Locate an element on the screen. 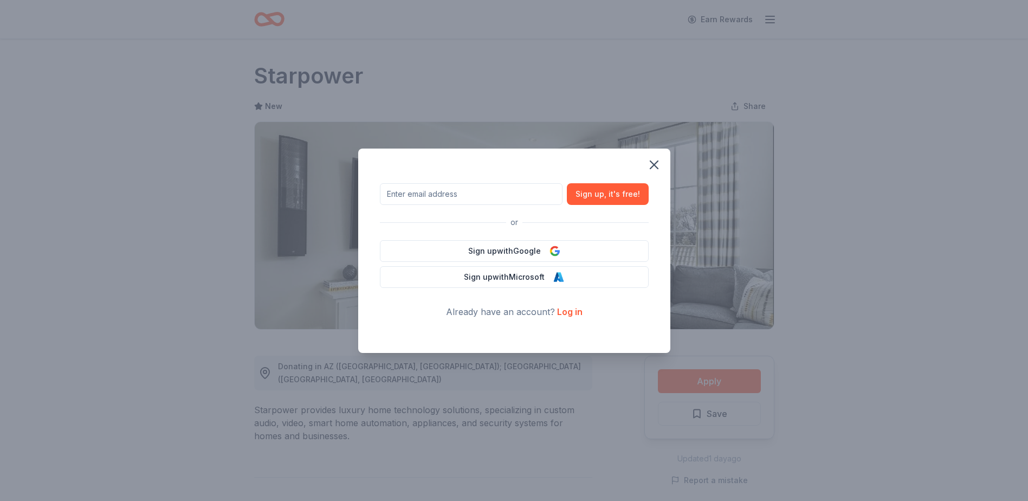 The image size is (1028, 501). button: Sign upwithMicrosoft is located at coordinates (514, 277).